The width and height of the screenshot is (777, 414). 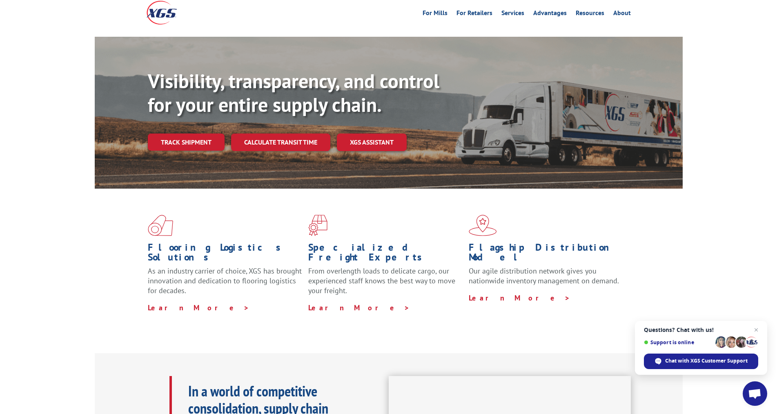 I want to click on b: Visibility, transparency, and control for your entire supply chain., so click(x=294, y=93).